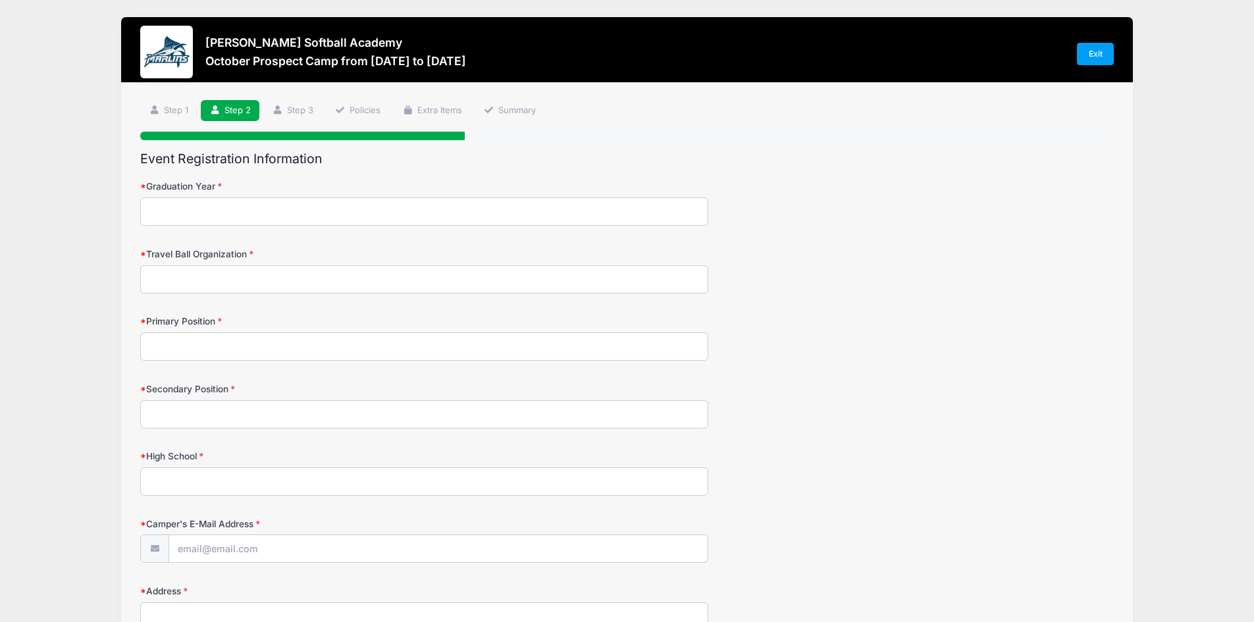 This screenshot has width=1254, height=622. What do you see at coordinates (292, 111) in the screenshot?
I see `a: Step 3` at bounding box center [292, 111].